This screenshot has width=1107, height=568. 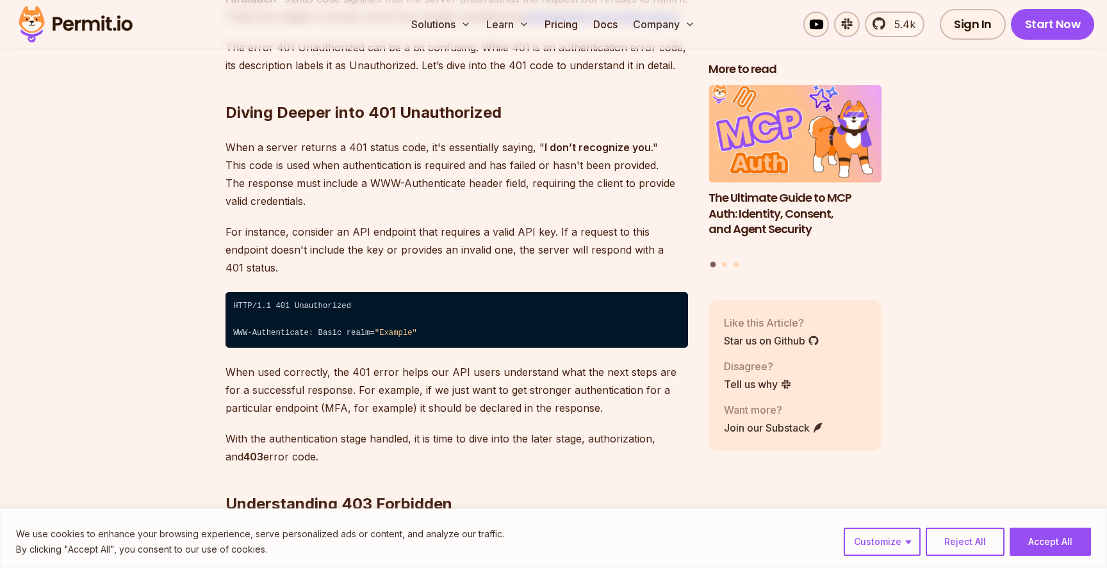 I want to click on button: Go to slide 2, so click(x=725, y=264).